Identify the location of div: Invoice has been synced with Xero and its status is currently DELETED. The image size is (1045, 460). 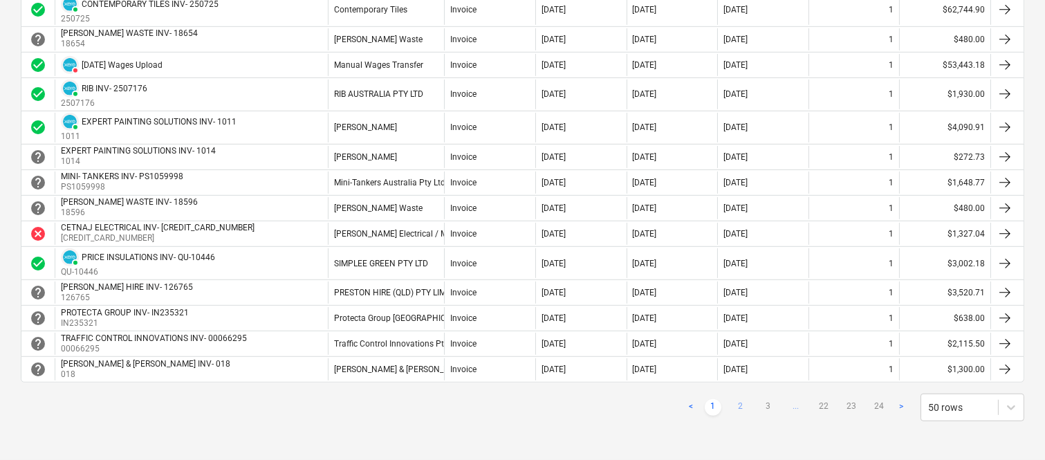
(70, 65).